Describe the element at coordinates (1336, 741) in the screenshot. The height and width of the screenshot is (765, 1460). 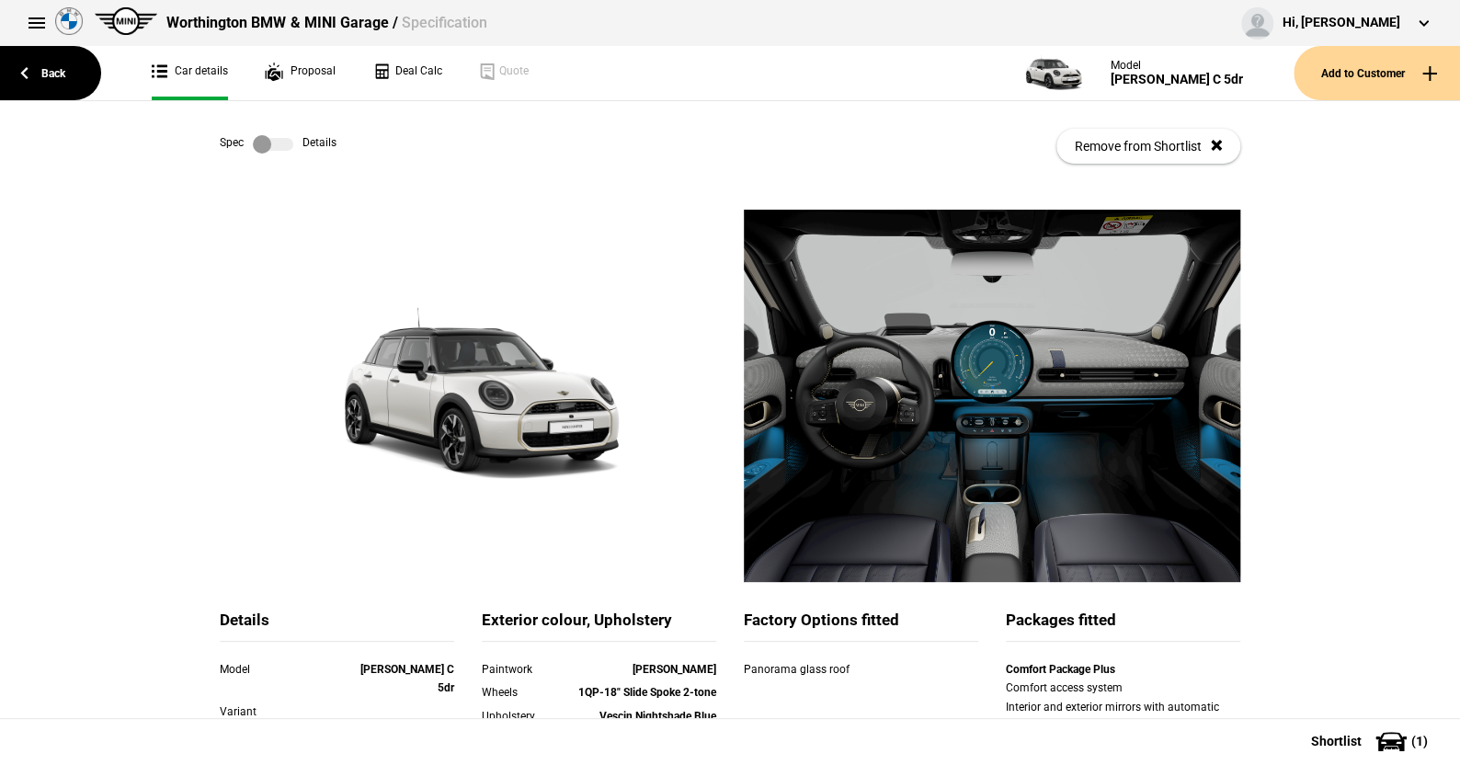
I see `span: Shortlist` at that location.